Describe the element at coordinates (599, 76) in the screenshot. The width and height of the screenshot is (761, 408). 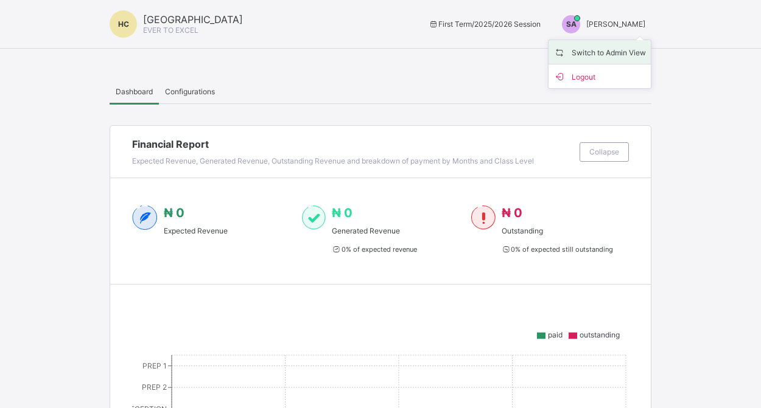
I see `span: Logout` at that location.